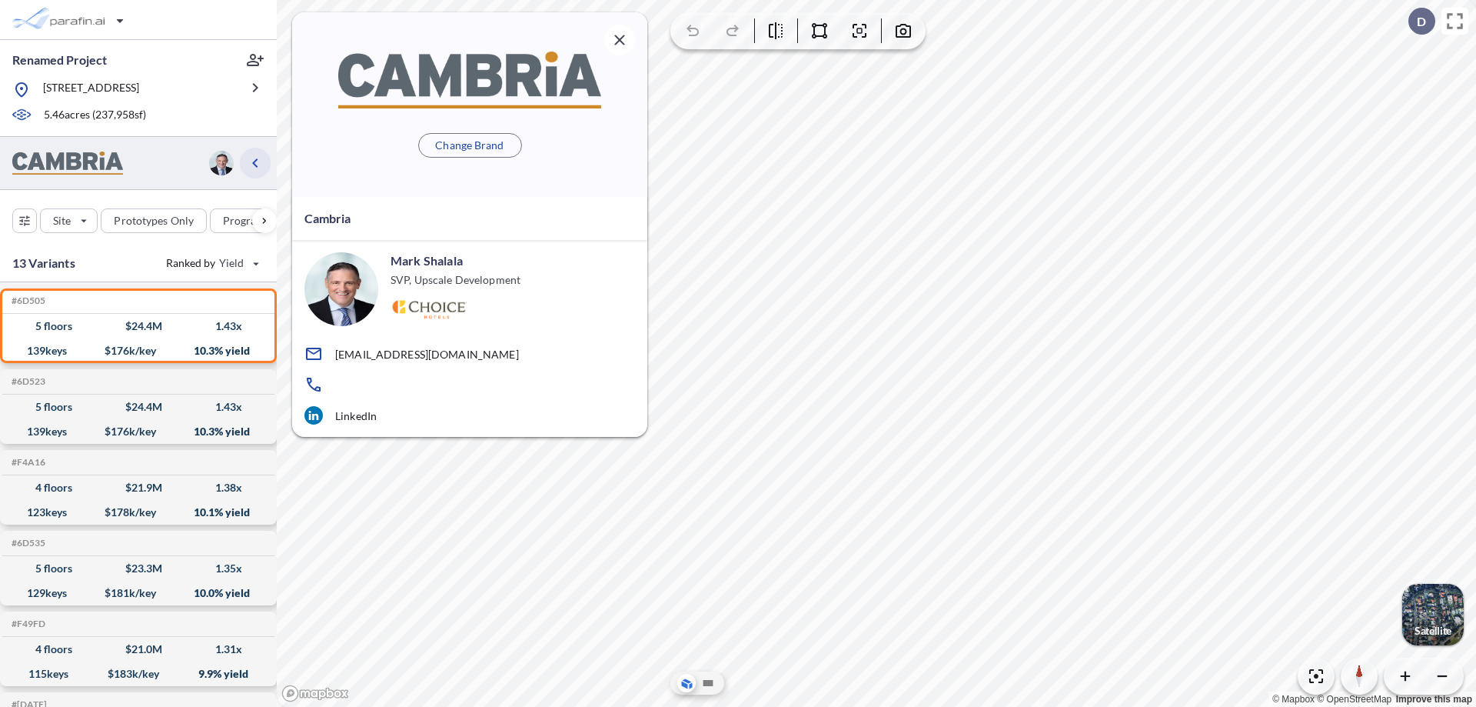 The image size is (1476, 707). What do you see at coordinates (59, 60) in the screenshot?
I see `p: Renamed Project` at bounding box center [59, 60].